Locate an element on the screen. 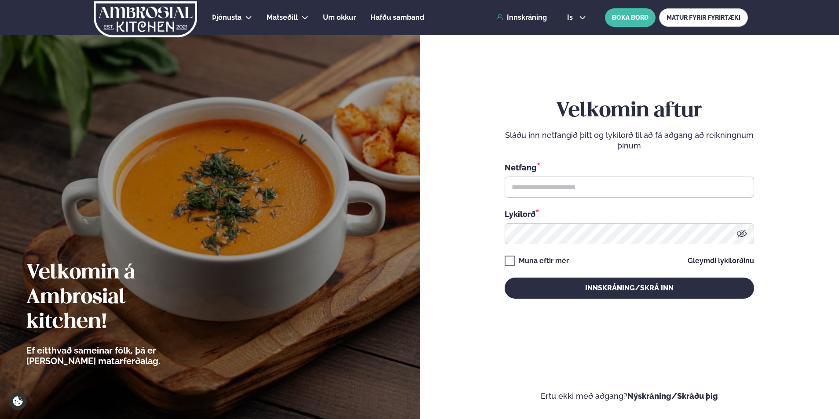 The width and height of the screenshot is (839, 419). div: Netfang is located at coordinates (629, 168).